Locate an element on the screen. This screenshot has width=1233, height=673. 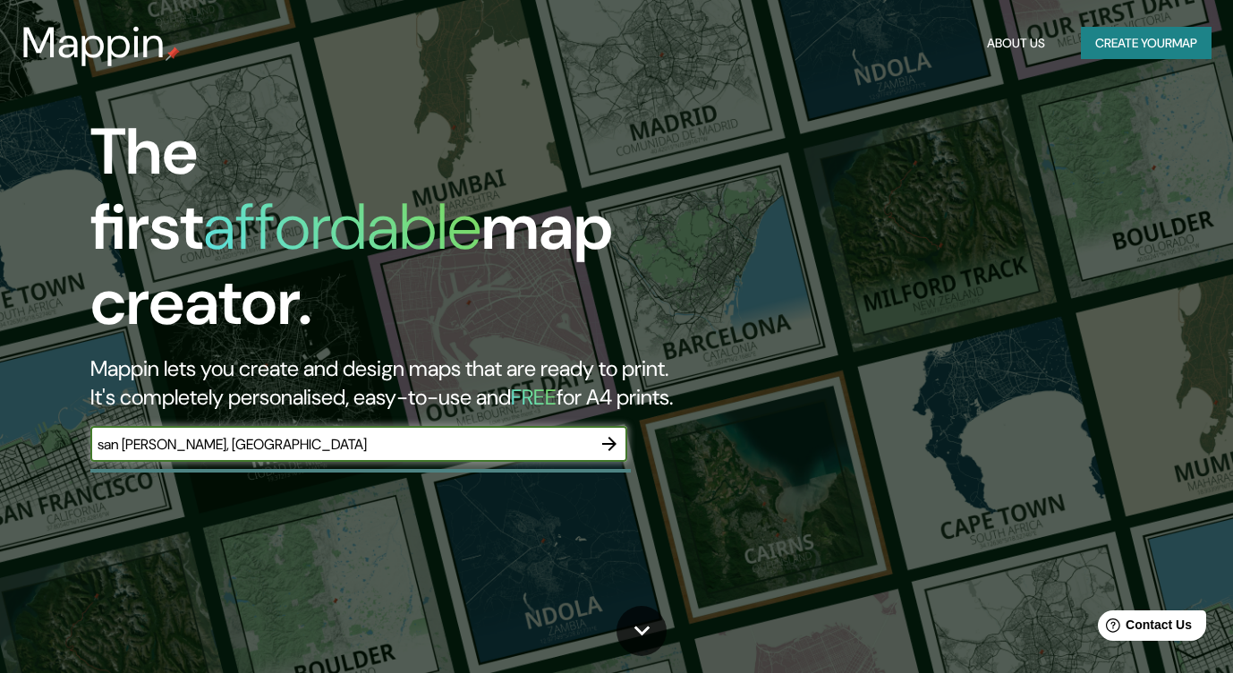
img: mappin-pin is located at coordinates (173, 54).